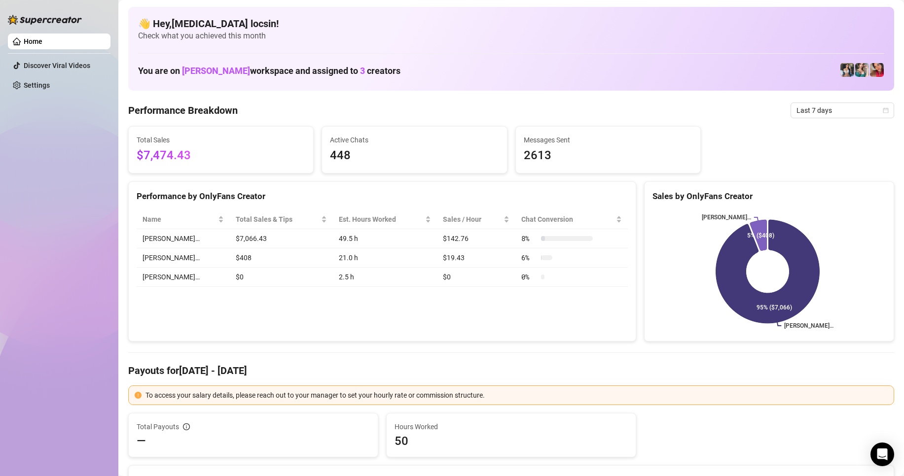  Describe the element at coordinates (529, 258) in the screenshot. I see `span: 6 %` at that location.